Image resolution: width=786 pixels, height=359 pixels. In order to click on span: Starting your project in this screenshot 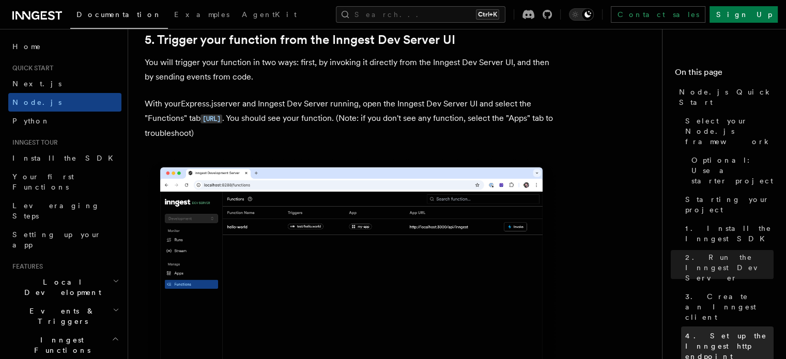, I will do `click(729, 205)`.